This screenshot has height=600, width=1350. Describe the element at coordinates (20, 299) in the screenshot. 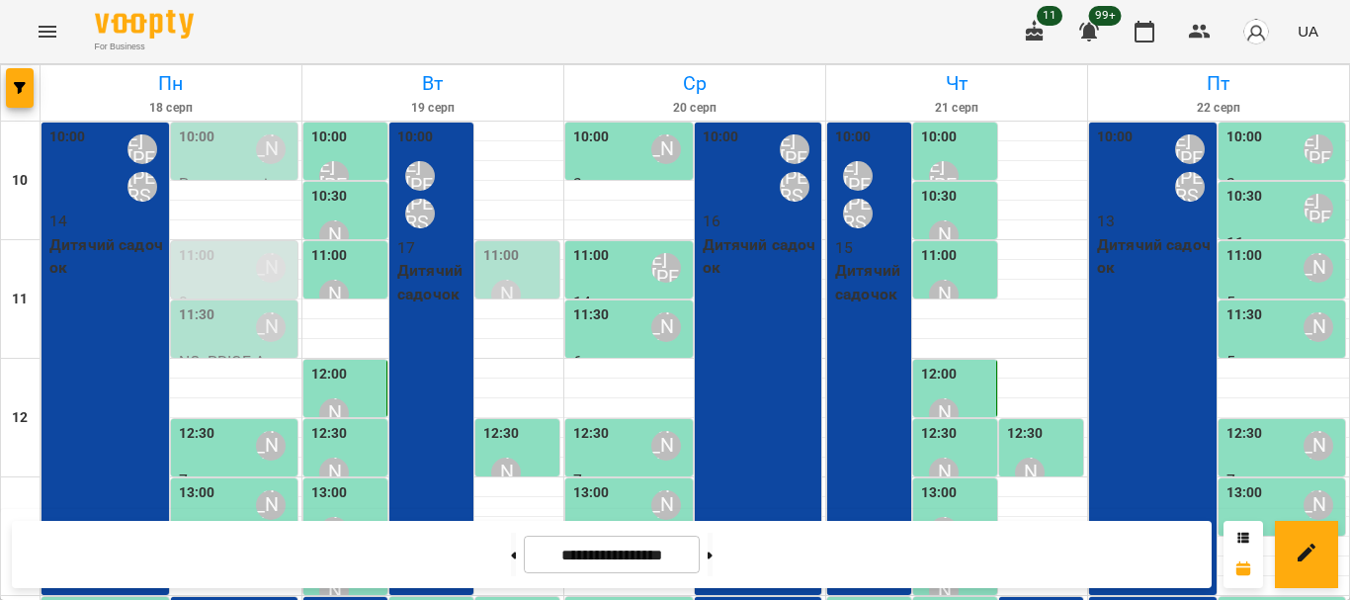

I see `h6: 11` at that location.